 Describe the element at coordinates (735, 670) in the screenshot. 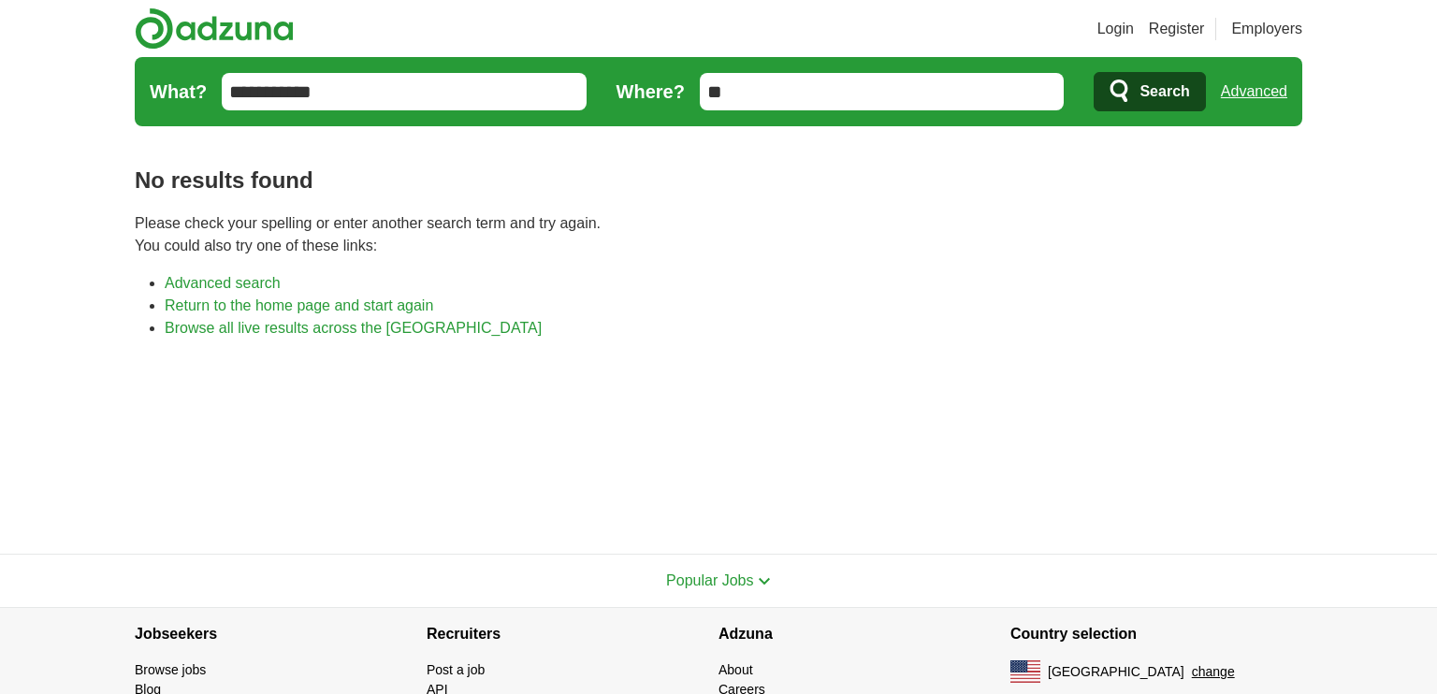

I see `a: About` at that location.